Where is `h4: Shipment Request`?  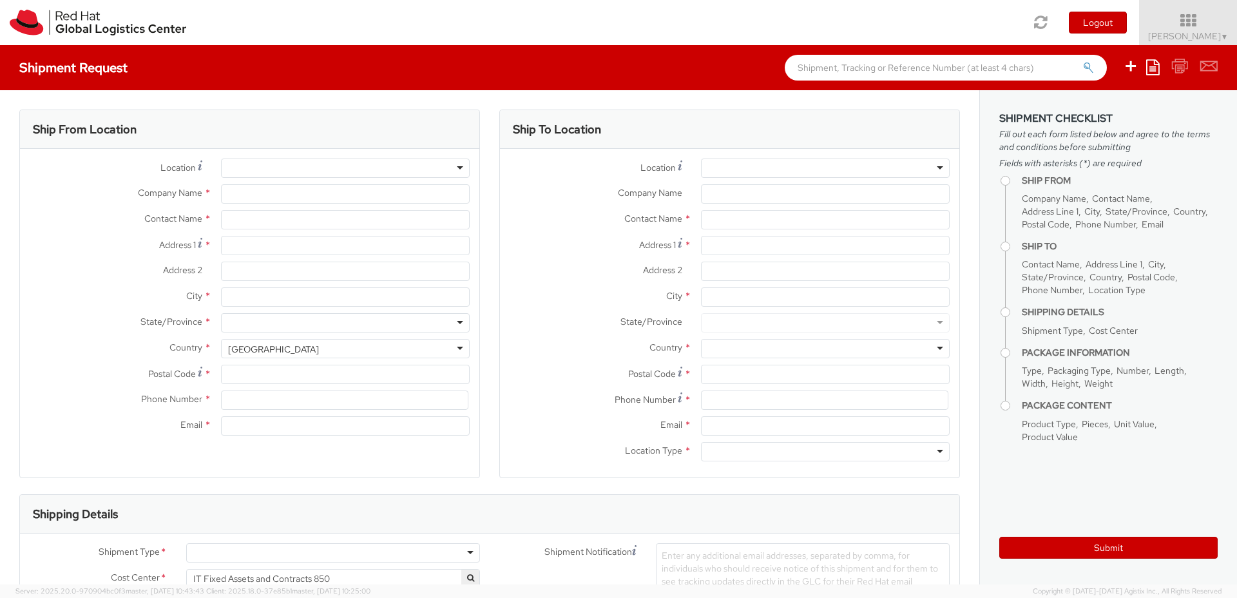 h4: Shipment Request is located at coordinates (73, 68).